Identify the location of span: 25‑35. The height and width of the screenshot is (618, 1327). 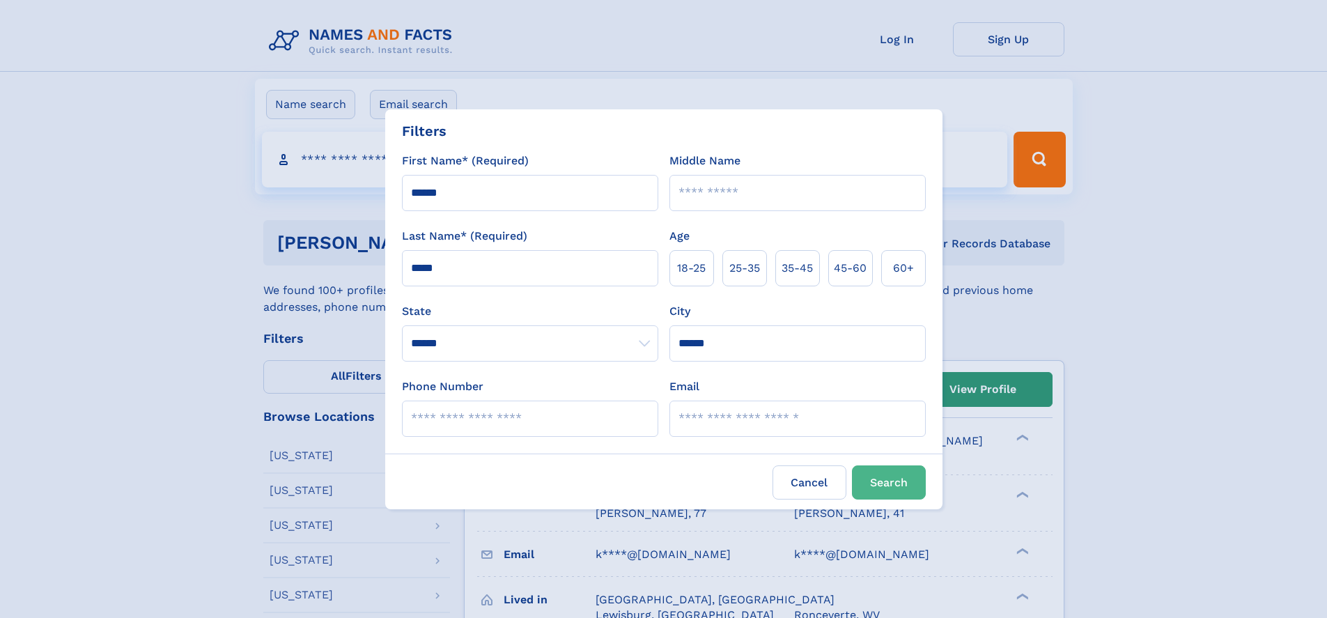
(745, 268).